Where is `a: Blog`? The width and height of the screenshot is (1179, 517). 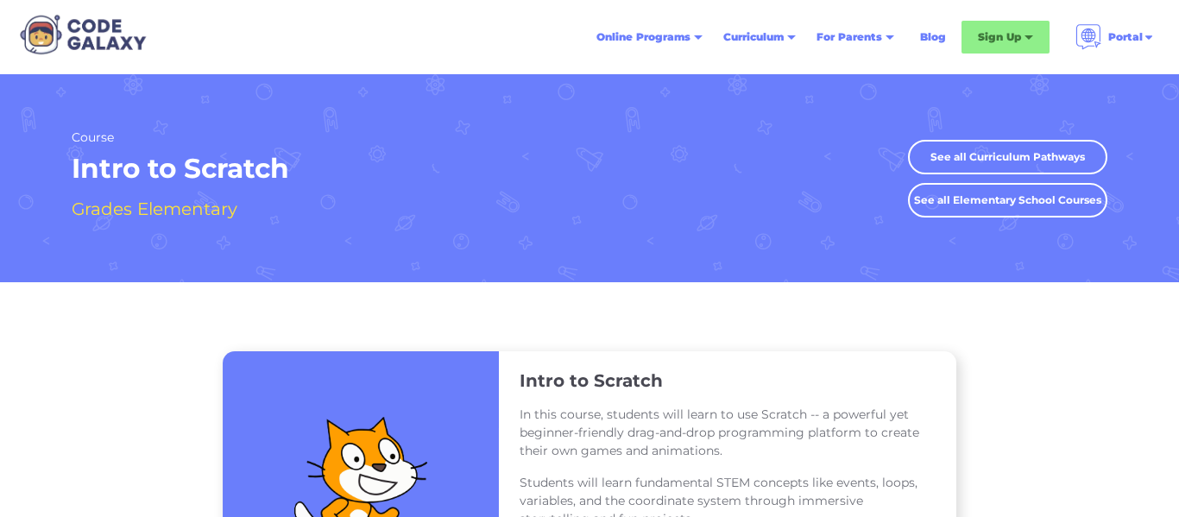 a: Blog is located at coordinates (933, 37).